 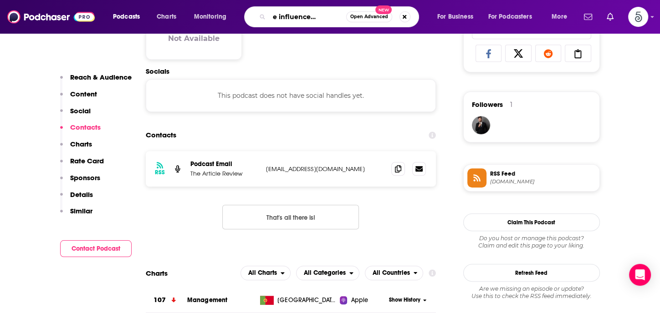 I want to click on button: Show profile menu, so click(x=638, y=17).